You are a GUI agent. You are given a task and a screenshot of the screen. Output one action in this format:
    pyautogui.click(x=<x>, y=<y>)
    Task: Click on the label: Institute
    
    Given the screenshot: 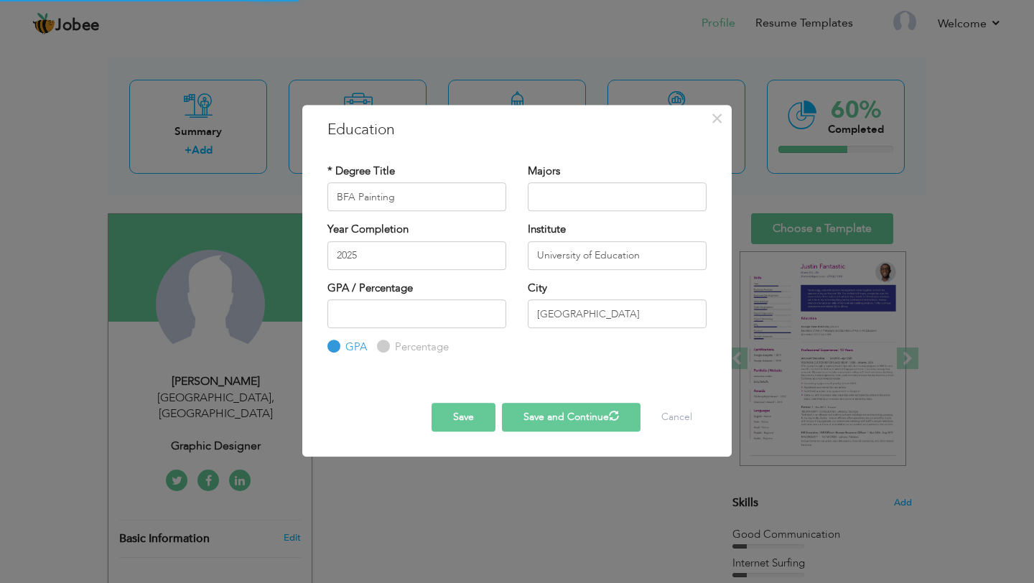 What is the action you would take?
    pyautogui.click(x=546, y=229)
    